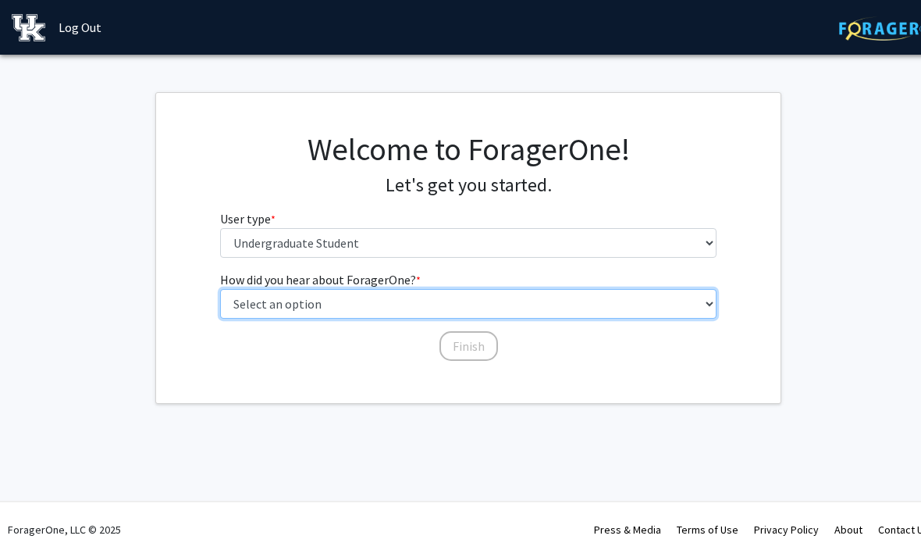 The image size is (921, 557). I want to click on h1: Welcome to ForagerOne!, so click(468, 149).